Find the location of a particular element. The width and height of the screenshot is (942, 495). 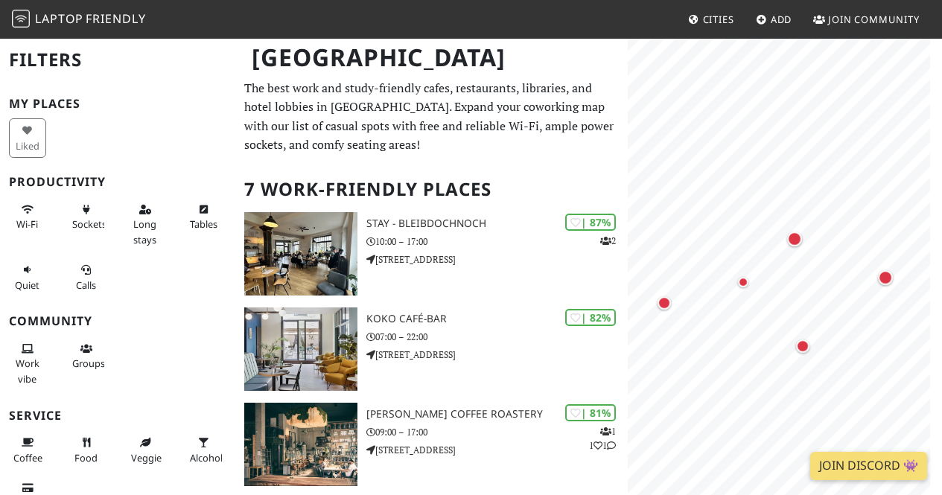

span: Join Community is located at coordinates (873, 19).